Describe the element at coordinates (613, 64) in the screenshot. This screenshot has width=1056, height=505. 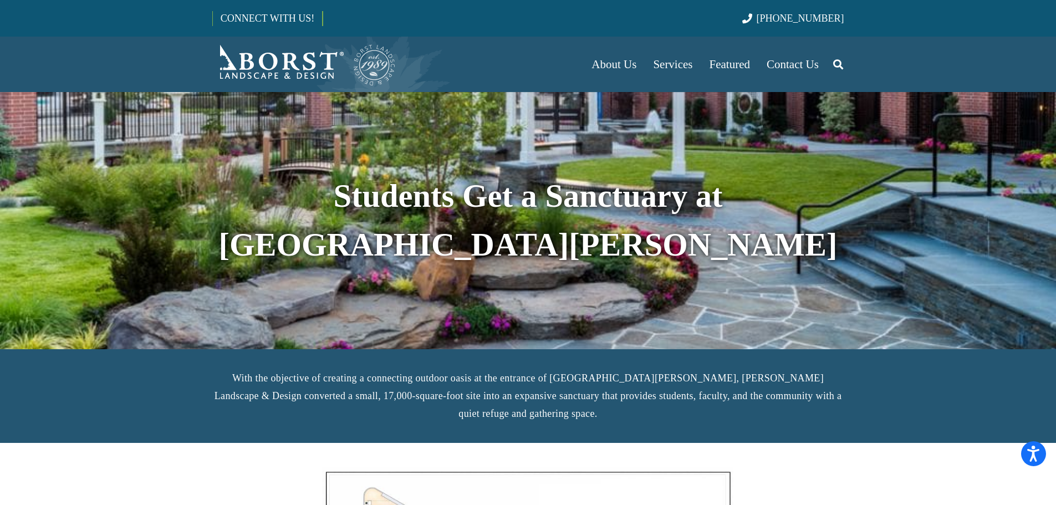
I see `span: About Us` at that location.